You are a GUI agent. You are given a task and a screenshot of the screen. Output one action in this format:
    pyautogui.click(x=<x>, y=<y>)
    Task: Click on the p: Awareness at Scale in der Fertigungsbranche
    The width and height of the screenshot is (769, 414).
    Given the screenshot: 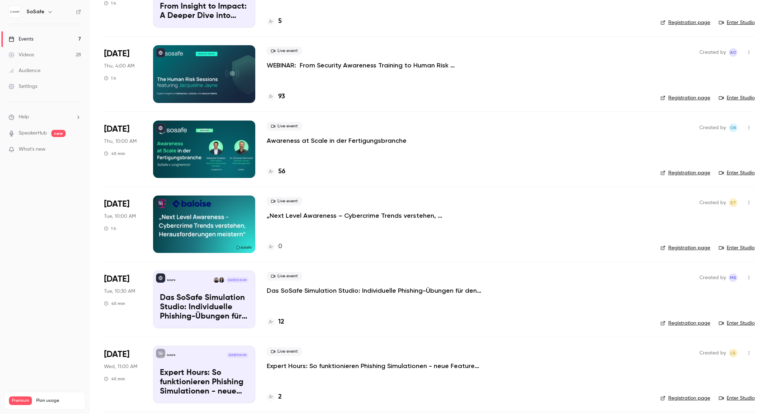 What is the action you would take?
    pyautogui.click(x=337, y=141)
    